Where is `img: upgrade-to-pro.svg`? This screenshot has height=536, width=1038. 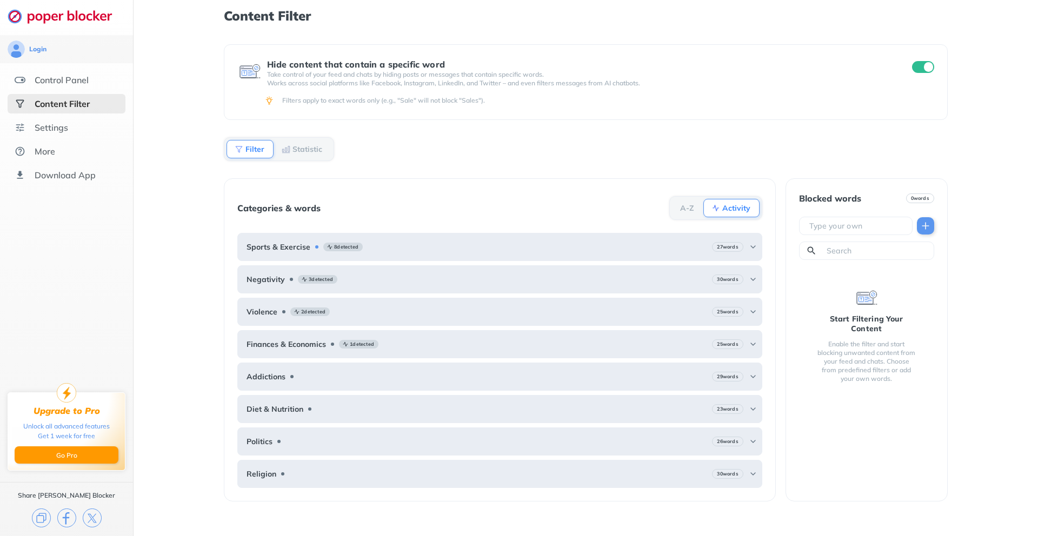
img: upgrade-to-pro.svg is located at coordinates (67, 393).